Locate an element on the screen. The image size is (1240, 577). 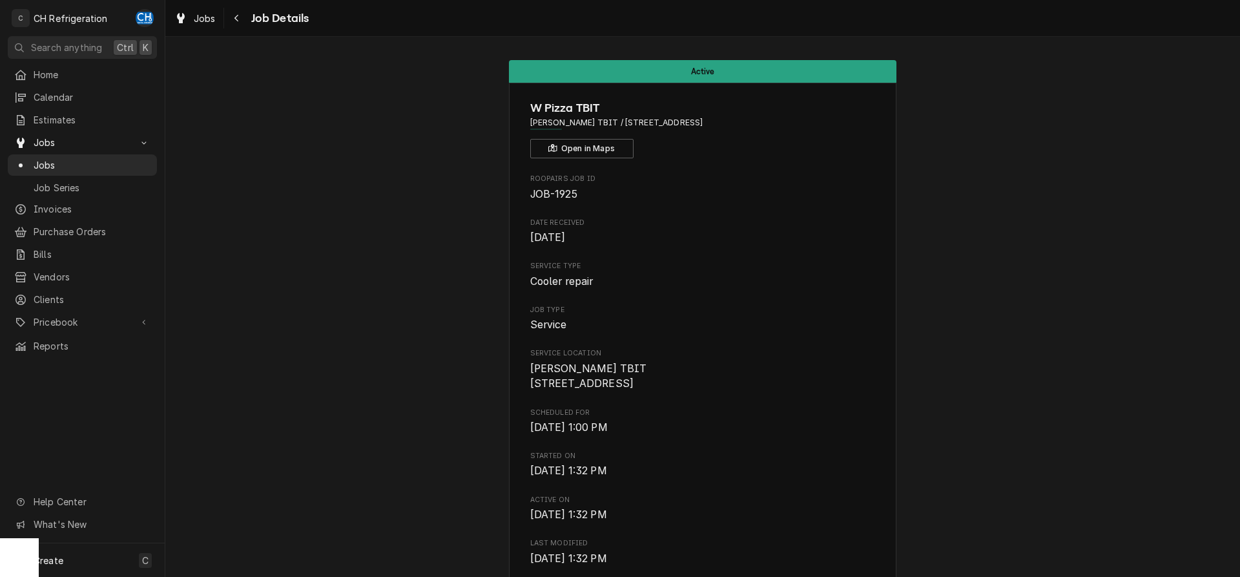
div: Active On is located at coordinates (703, 508).